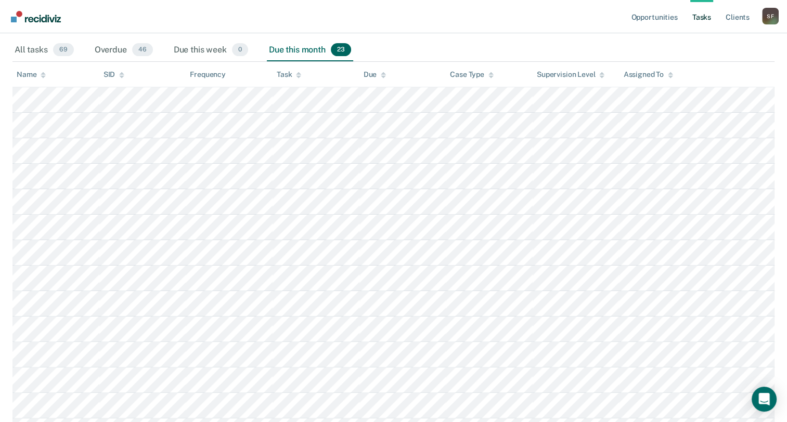  What do you see at coordinates (240, 50) in the screenshot?
I see `span: 0` at bounding box center [240, 50].